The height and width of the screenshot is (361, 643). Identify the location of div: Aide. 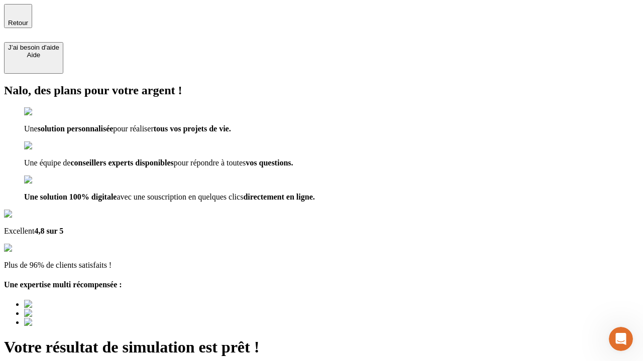
(34, 55).